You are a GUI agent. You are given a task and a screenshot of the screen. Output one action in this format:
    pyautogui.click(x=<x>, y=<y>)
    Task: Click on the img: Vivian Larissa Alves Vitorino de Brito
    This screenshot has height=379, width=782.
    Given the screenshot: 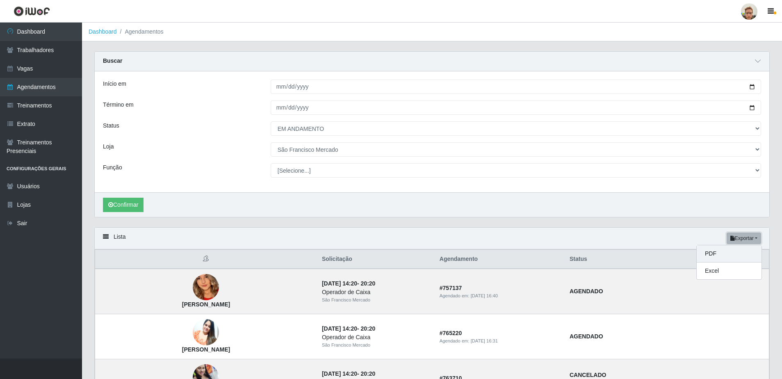 What is the action you would take?
    pyautogui.click(x=206, y=332)
    